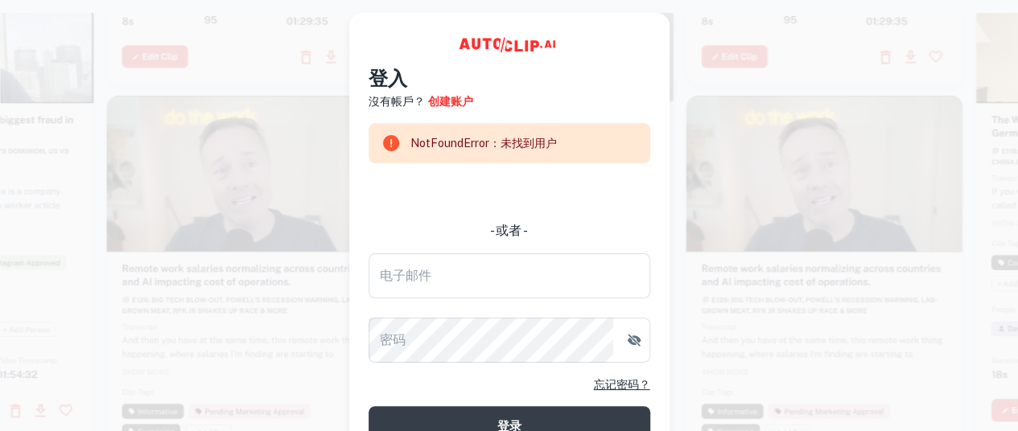 Image resolution: width=1018 pixels, height=431 pixels. What do you see at coordinates (451, 101) in the screenshot?
I see `a: 创建账户` at bounding box center [451, 101].